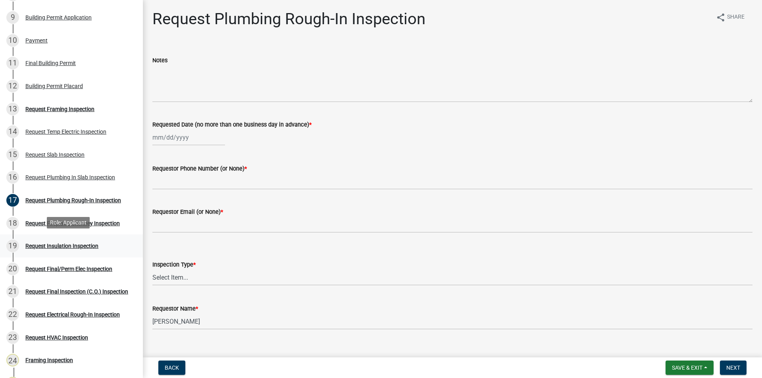  I want to click on div: Building Permit Application, so click(58, 17).